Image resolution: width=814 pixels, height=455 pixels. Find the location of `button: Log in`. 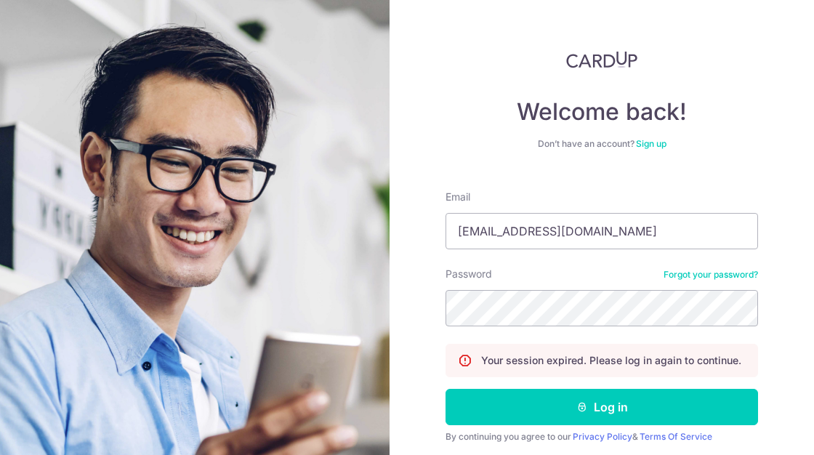

button: Log in is located at coordinates (602, 407).